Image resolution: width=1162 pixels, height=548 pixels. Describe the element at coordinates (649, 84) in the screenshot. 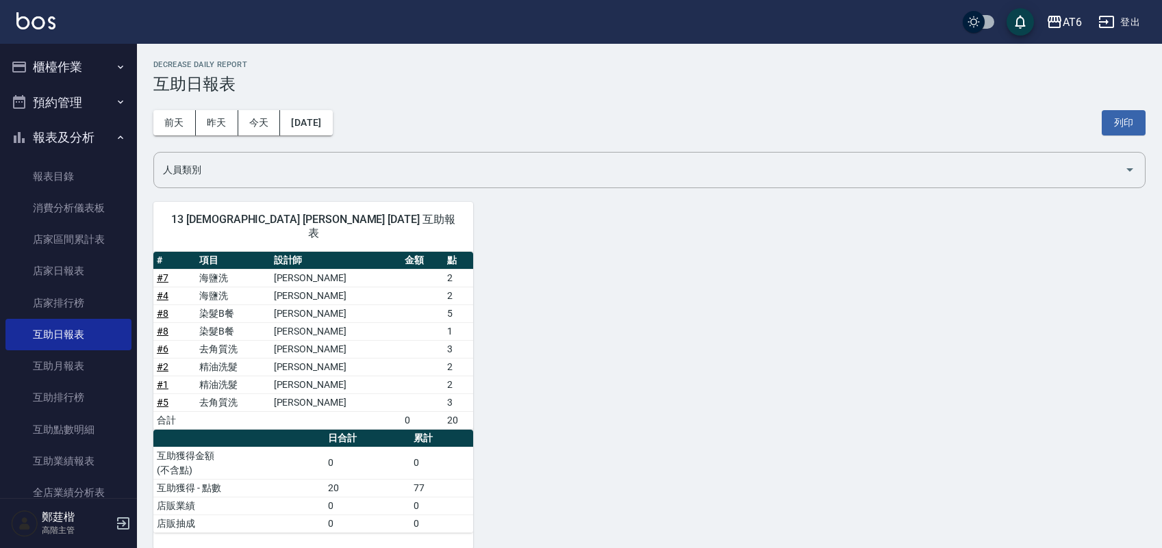

I see `h3: 互助日報表` at that location.